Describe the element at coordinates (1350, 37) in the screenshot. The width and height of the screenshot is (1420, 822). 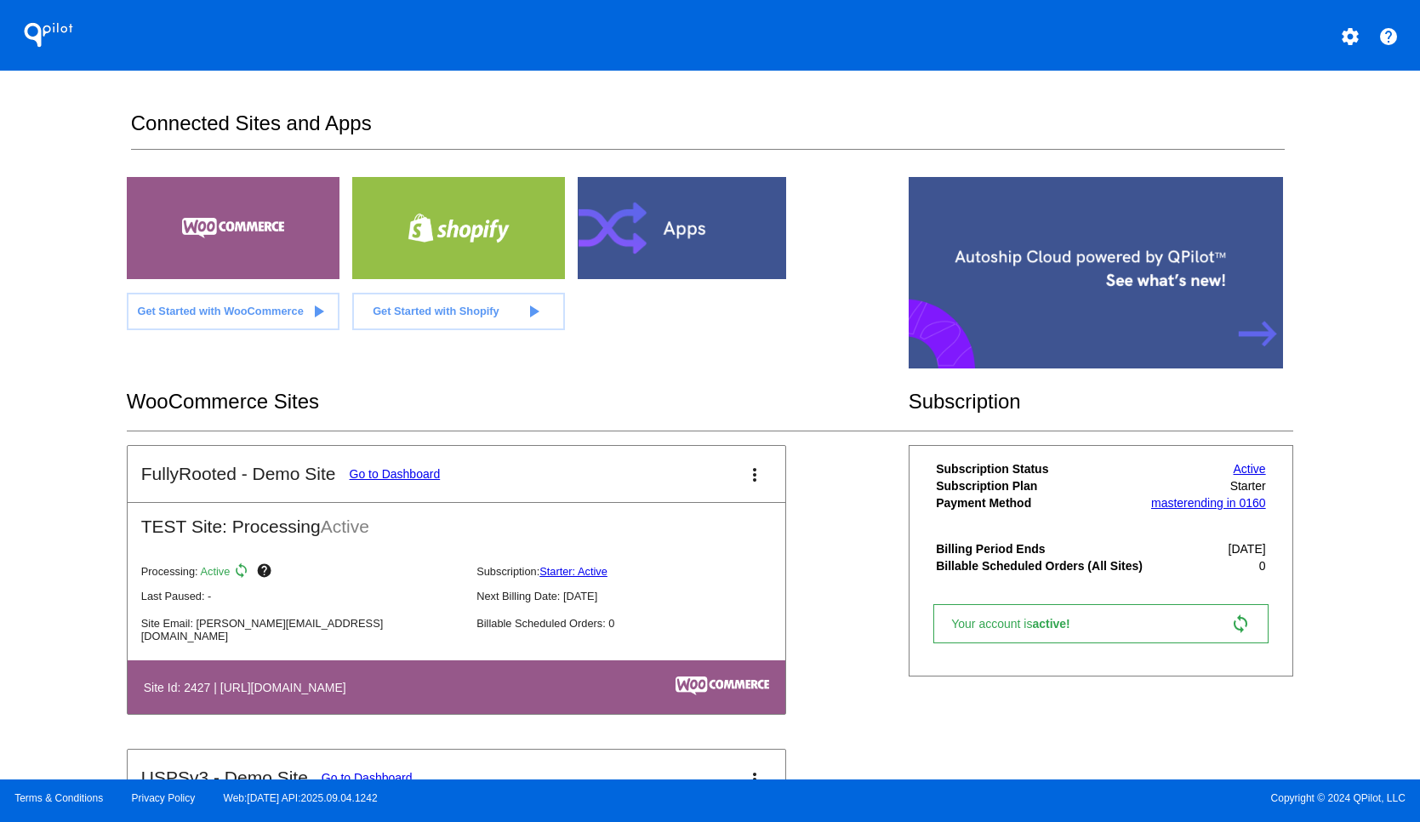
I see `mat-icon: settings` at that location.